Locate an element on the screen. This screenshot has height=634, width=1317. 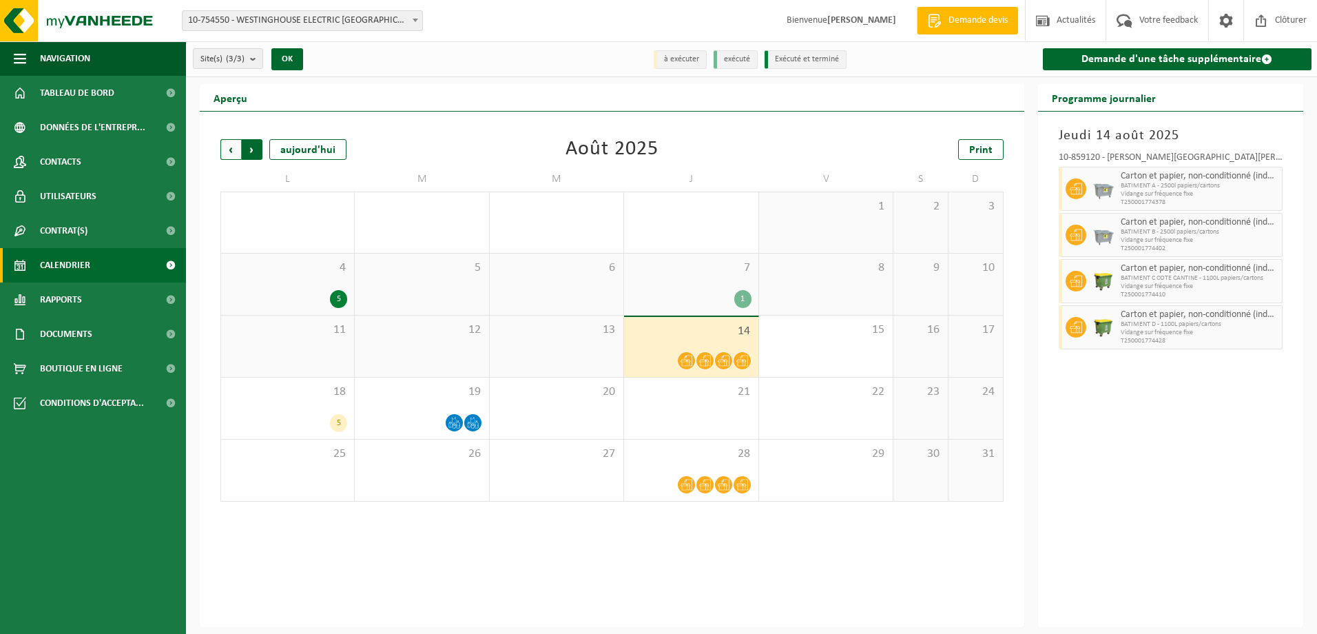
span: 1 is located at coordinates (826, 207).